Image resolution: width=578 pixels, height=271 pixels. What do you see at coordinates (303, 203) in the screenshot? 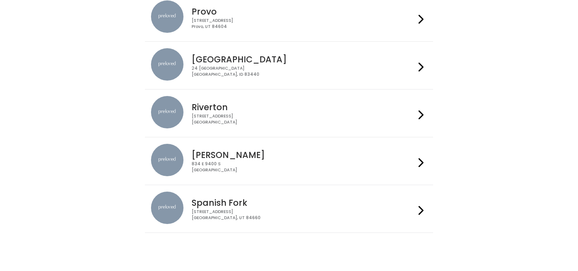
I see `h4: Spanish Fork` at bounding box center [303, 203].